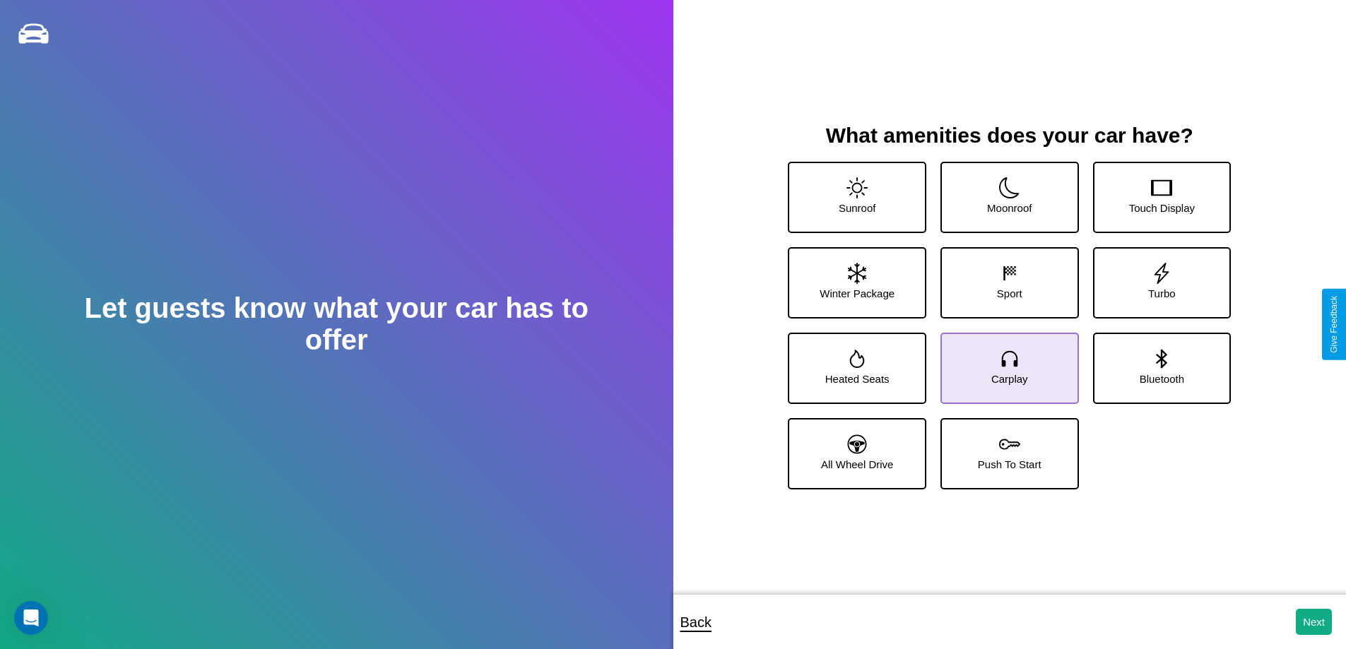  What do you see at coordinates (1313, 622) in the screenshot?
I see `button: Next` at bounding box center [1313, 622].